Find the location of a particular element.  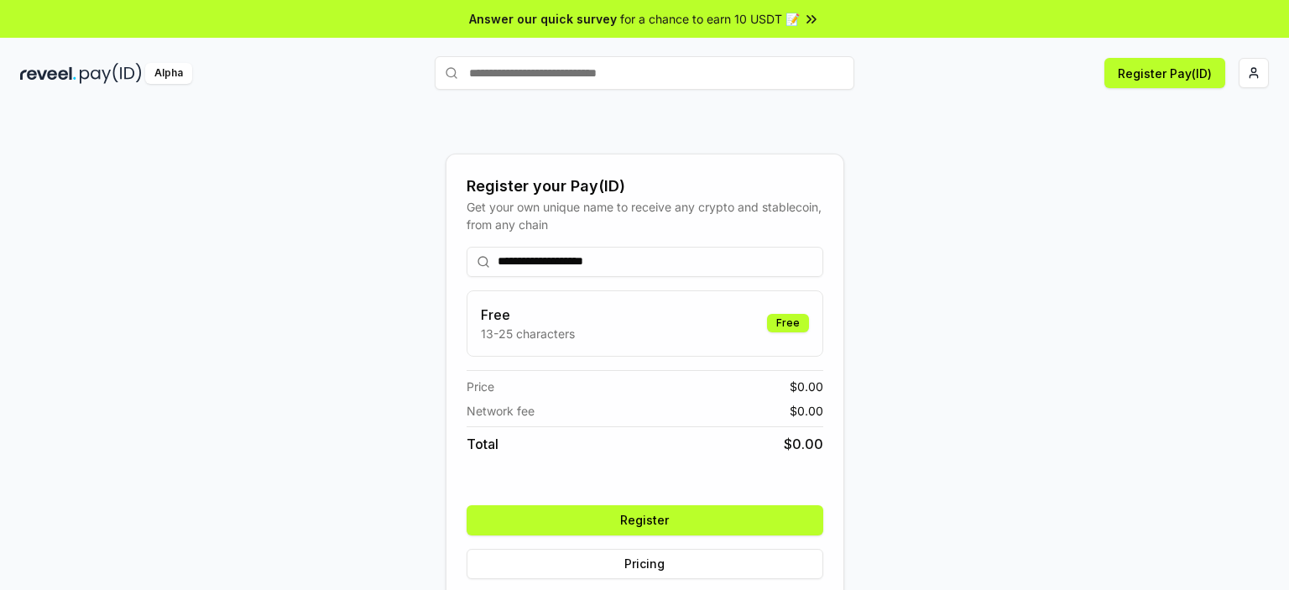

span: Total is located at coordinates (483, 444).